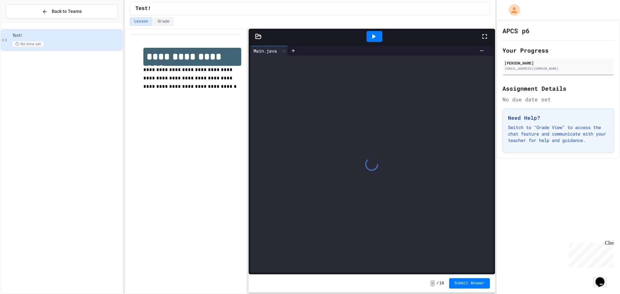  What do you see at coordinates (512, 10) in the screenshot?
I see `div: My Account` at bounding box center [512, 10].